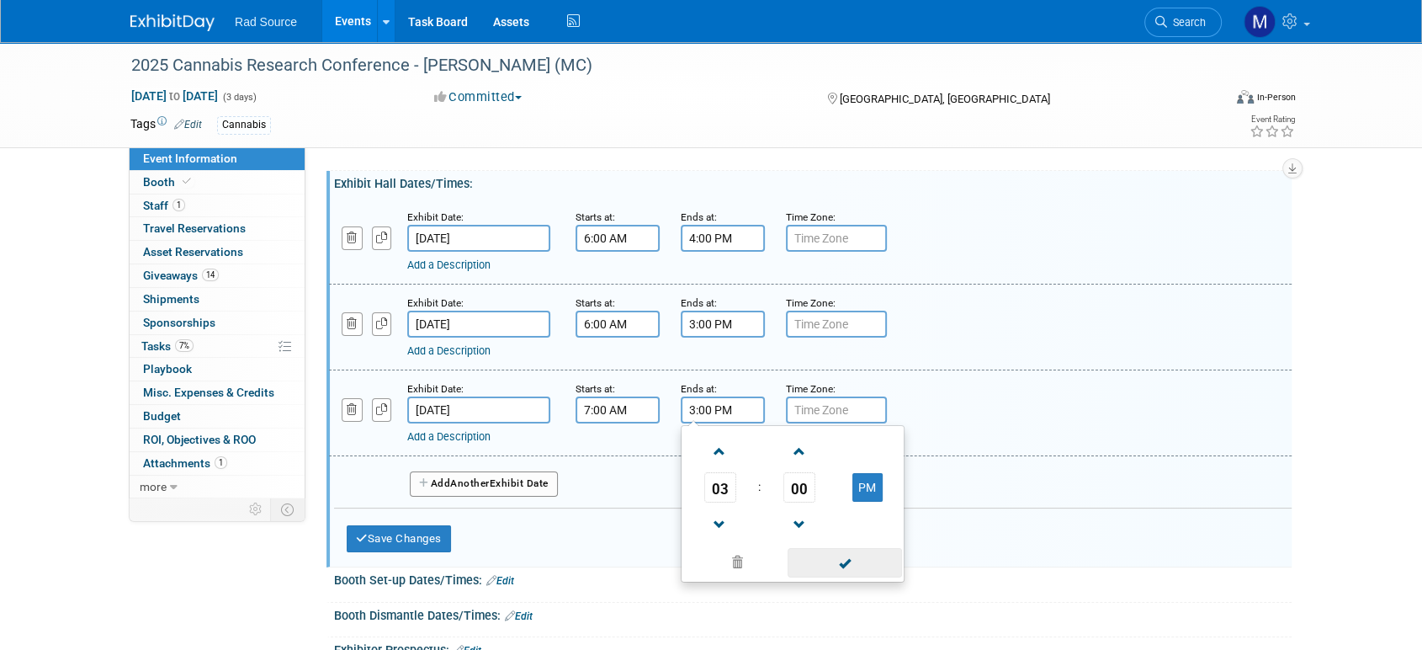 This screenshot has width=1422, height=650. I want to click on span: Pick Minute, so click(800, 487).